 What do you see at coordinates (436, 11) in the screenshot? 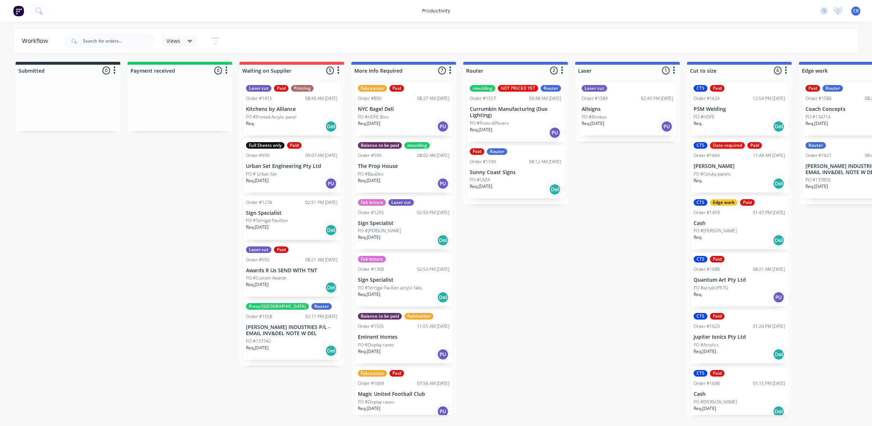
I see `div: productivity` at bounding box center [436, 11].